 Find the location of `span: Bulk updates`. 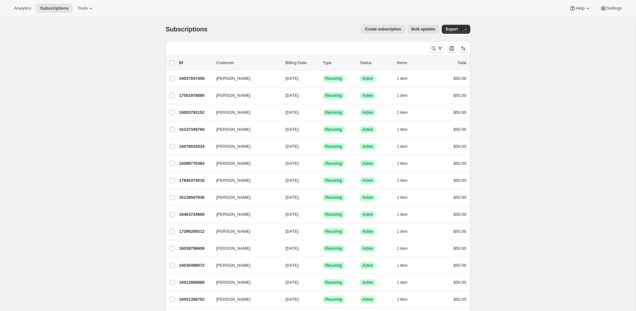

span: Bulk updates is located at coordinates (423, 29).